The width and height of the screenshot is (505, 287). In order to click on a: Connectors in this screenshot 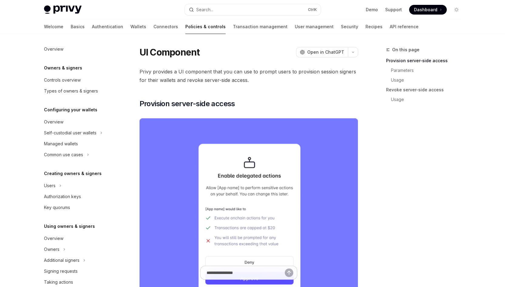, I will do `click(166, 27)`.